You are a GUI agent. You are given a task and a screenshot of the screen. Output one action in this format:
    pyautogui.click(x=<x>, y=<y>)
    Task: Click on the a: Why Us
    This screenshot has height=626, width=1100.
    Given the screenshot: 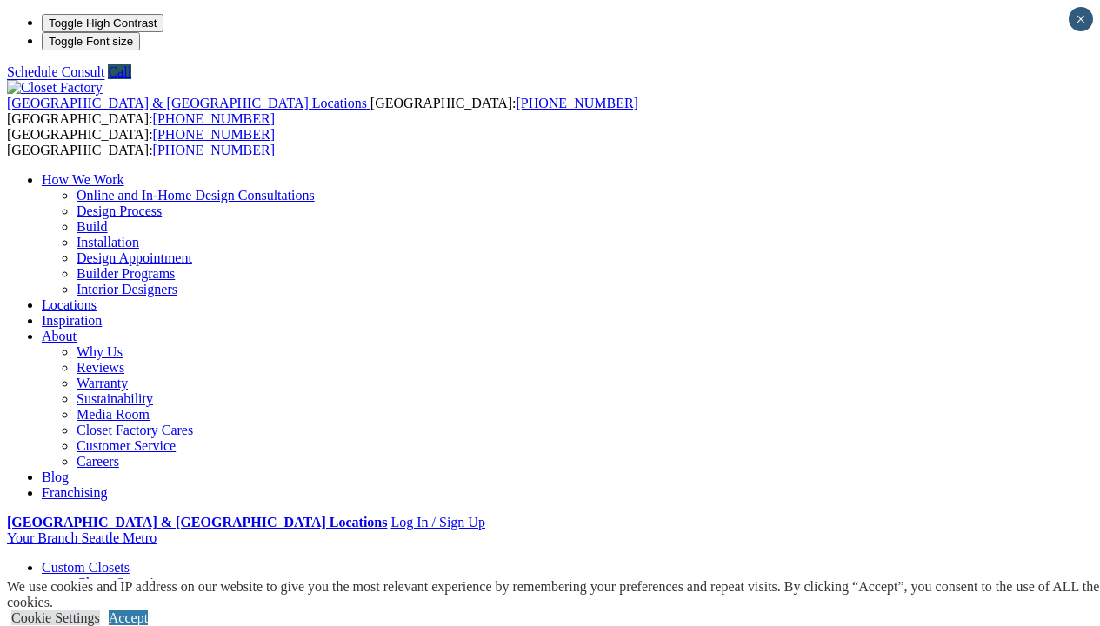 What is the action you would take?
    pyautogui.click(x=99, y=351)
    